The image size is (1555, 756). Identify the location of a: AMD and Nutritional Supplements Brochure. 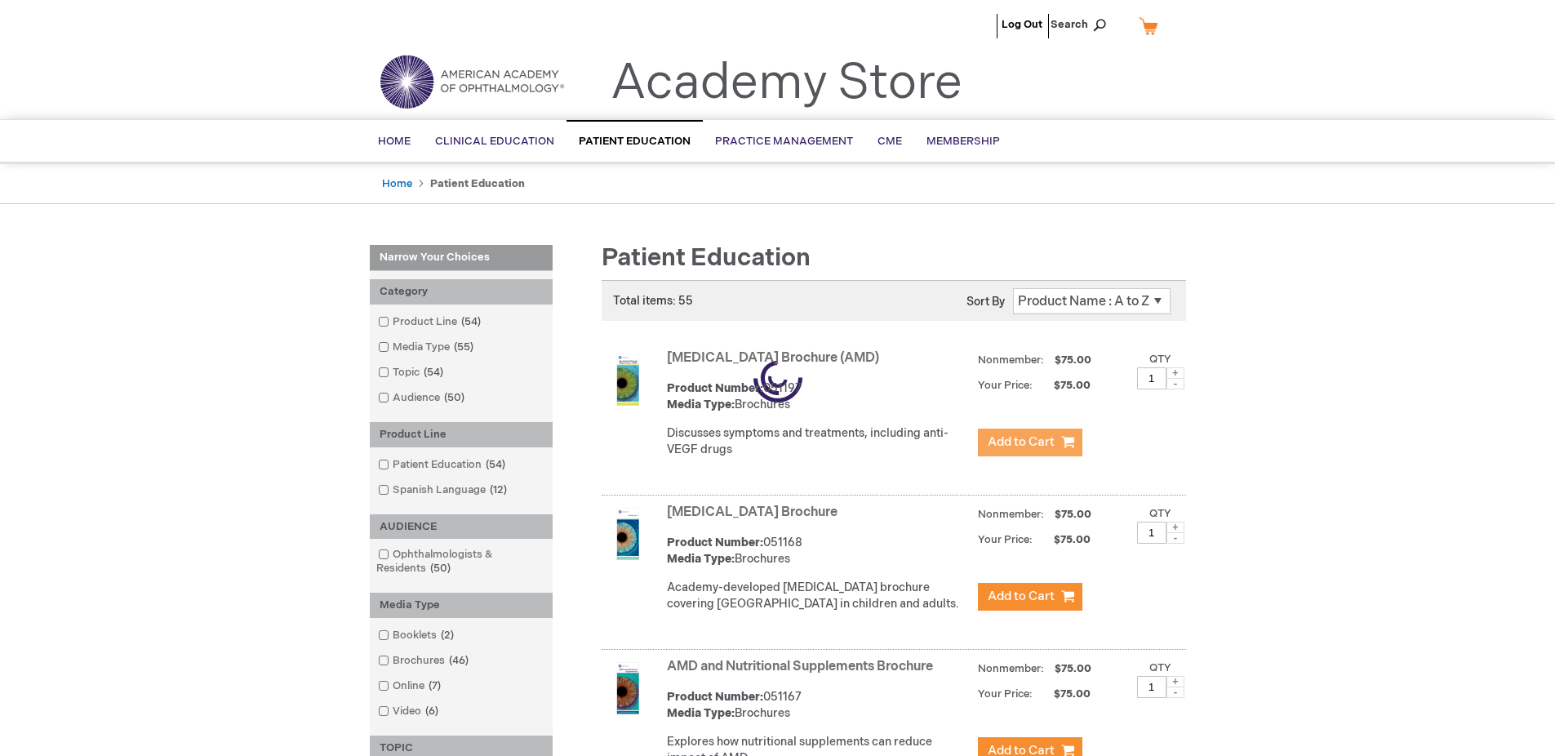
(800, 666).